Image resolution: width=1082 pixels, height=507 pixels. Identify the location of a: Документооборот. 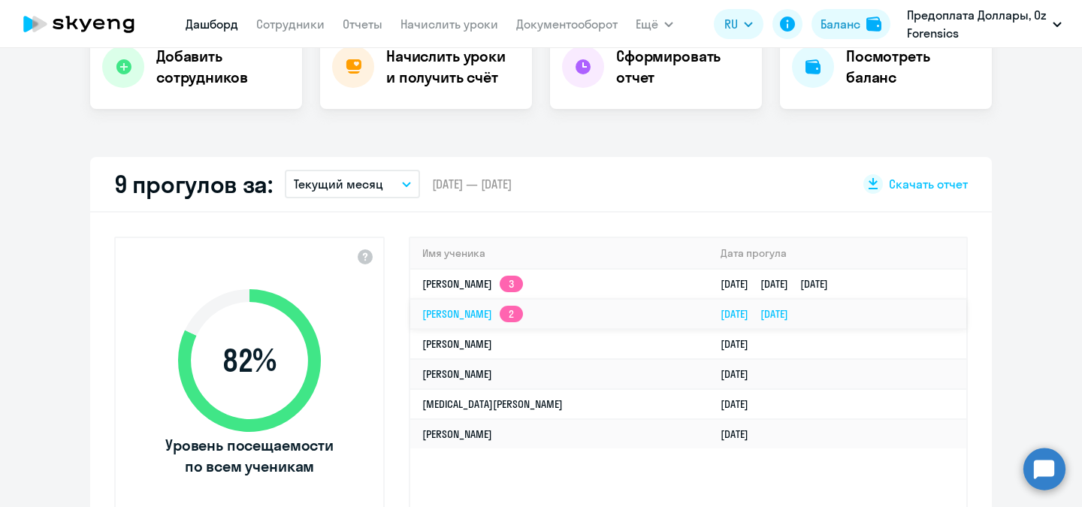
(566, 24).